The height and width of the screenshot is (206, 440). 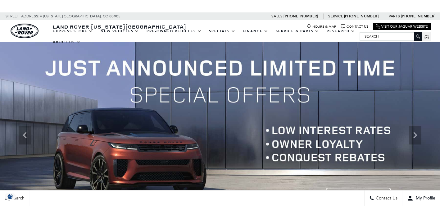 I want to click on a: Hours & Map, so click(x=321, y=26).